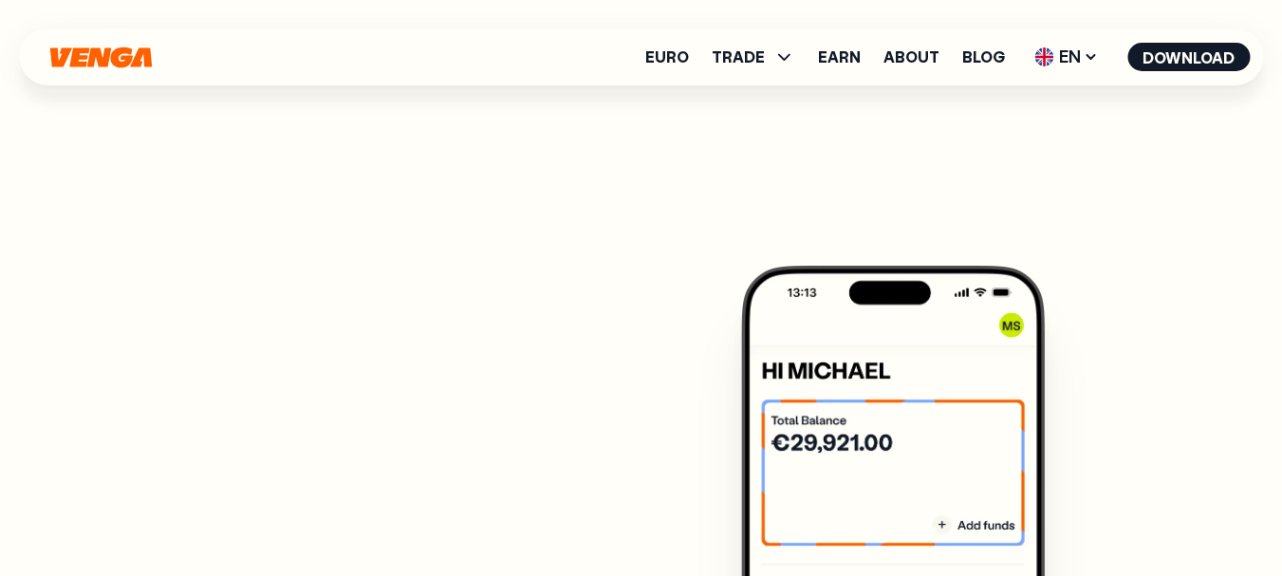 The width and height of the screenshot is (1282, 576). What do you see at coordinates (101, 57) in the screenshot?
I see `a: Home` at bounding box center [101, 57].